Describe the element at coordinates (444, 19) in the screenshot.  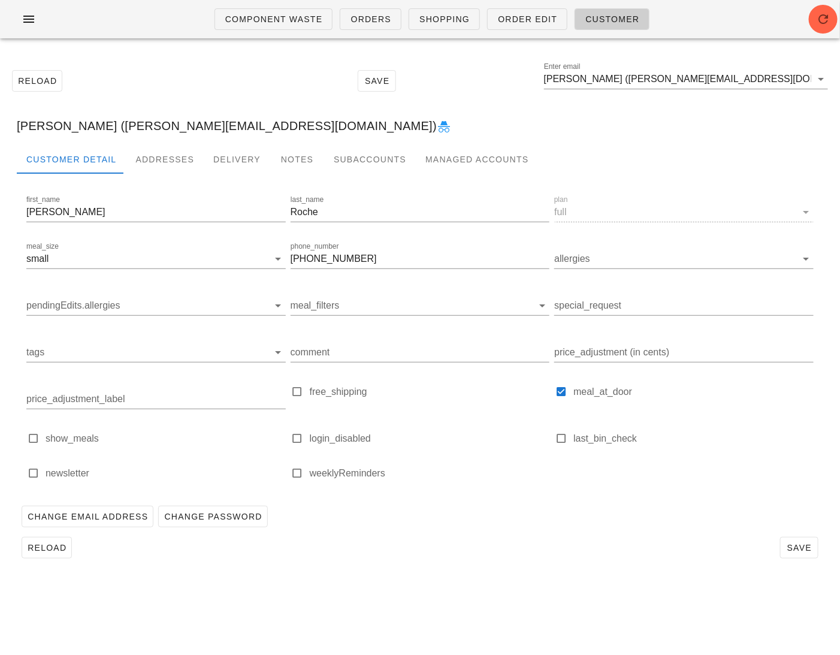
I see `span: Shopping` at that location.